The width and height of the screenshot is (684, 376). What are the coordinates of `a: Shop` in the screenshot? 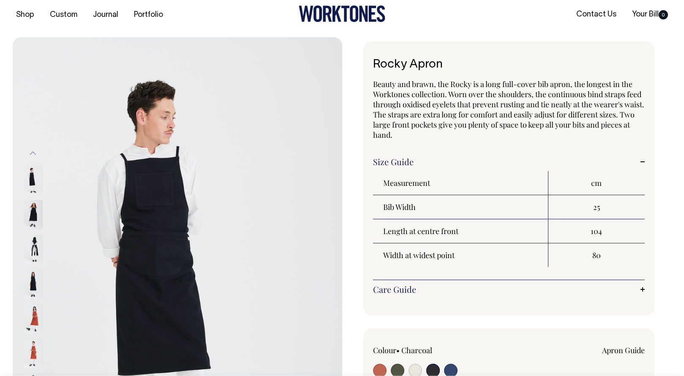 It's located at (25, 15).